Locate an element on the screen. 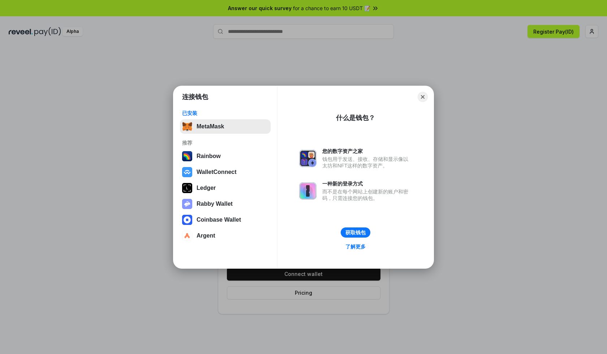 The height and width of the screenshot is (354, 607). div: 什么是钱包？ is located at coordinates (356, 118).